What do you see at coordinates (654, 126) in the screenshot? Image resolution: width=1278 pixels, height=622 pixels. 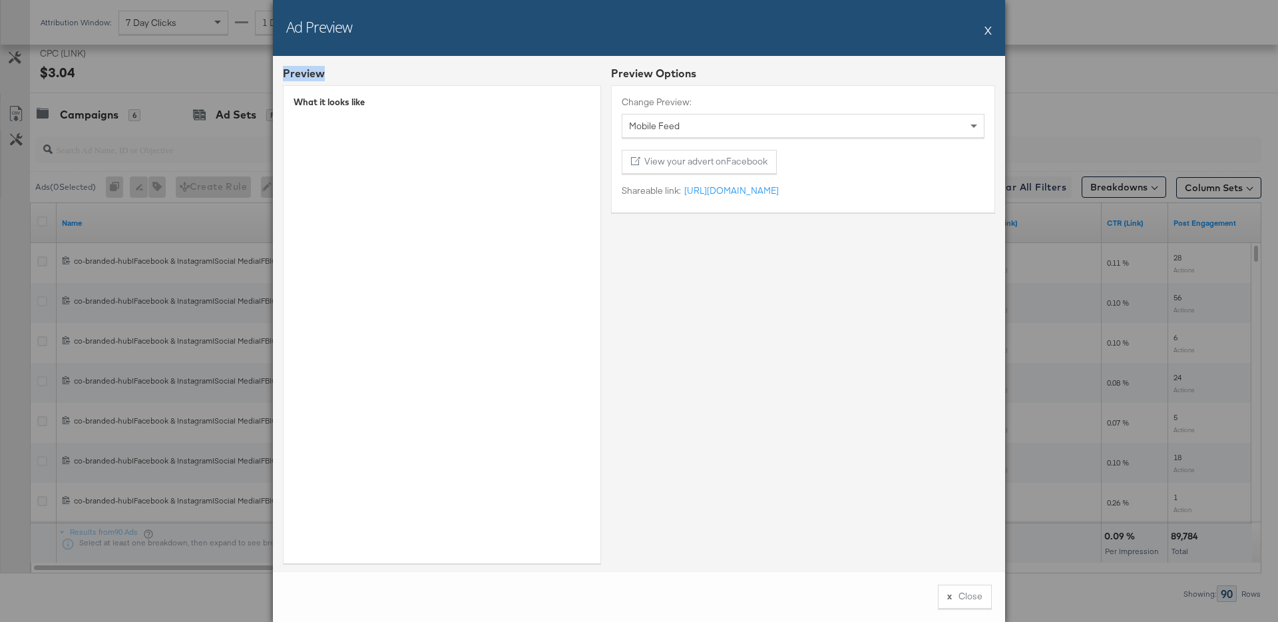 I see `span: Mobile Feed` at bounding box center [654, 126].